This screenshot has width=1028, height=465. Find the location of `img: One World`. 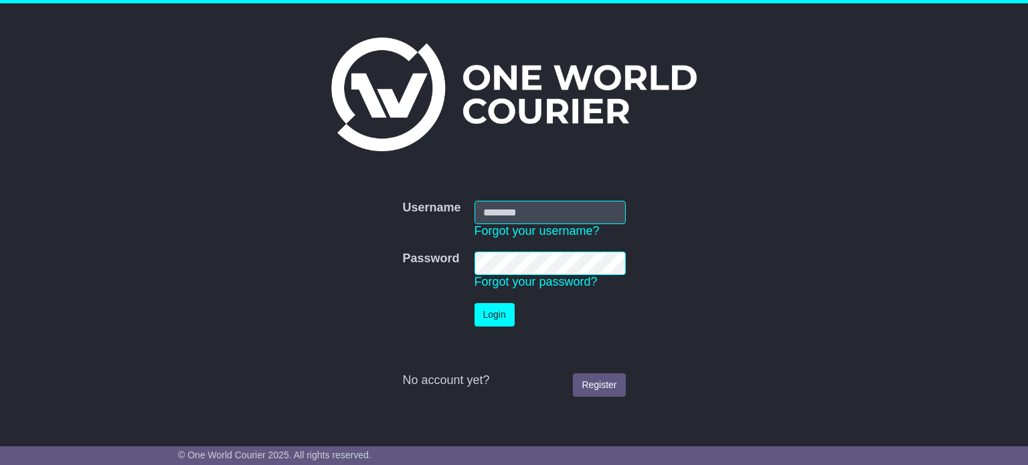

img: One World is located at coordinates (514, 94).